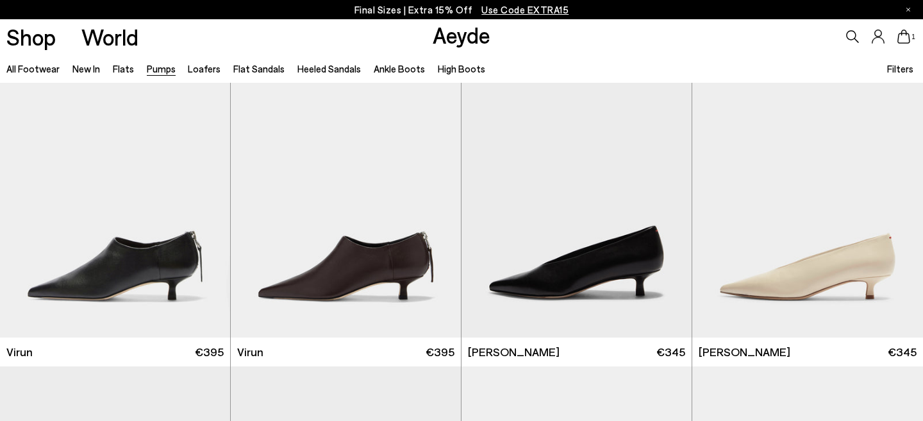 The height and width of the screenshot is (421, 923). I want to click on span: 1, so click(914, 37).